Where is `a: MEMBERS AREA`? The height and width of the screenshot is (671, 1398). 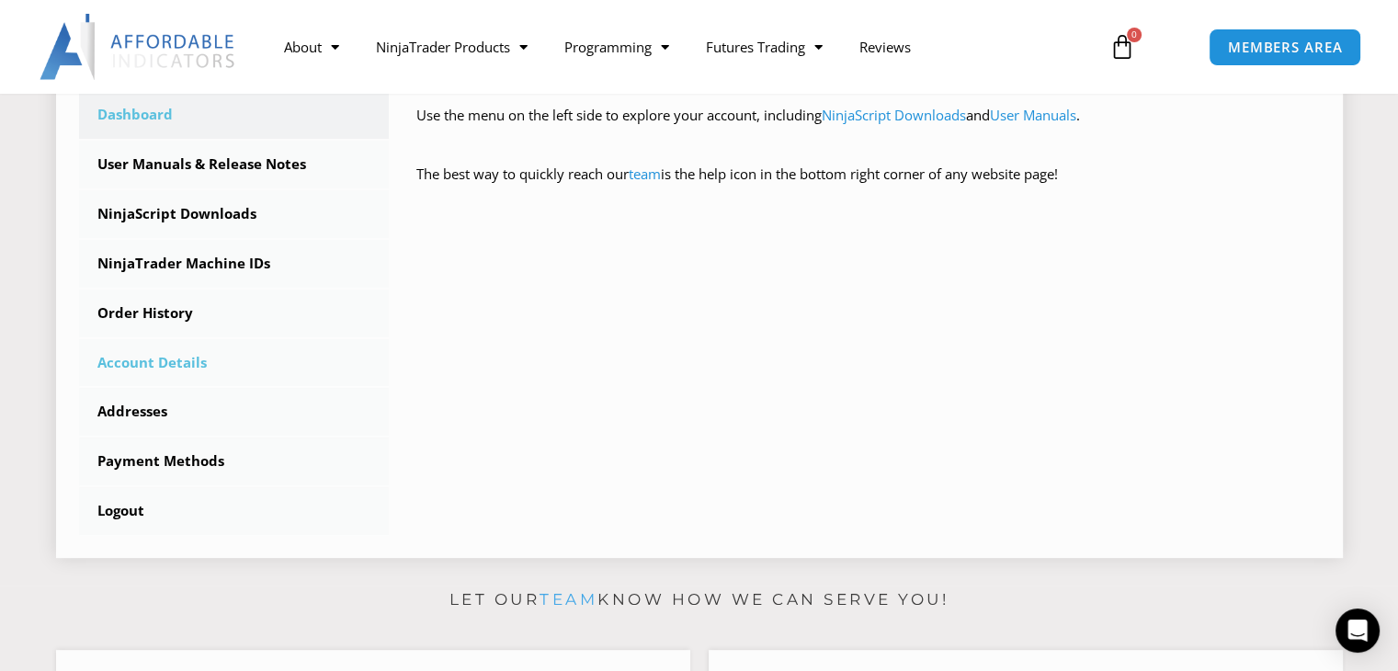
a: MEMBERS AREA is located at coordinates (1285, 47).